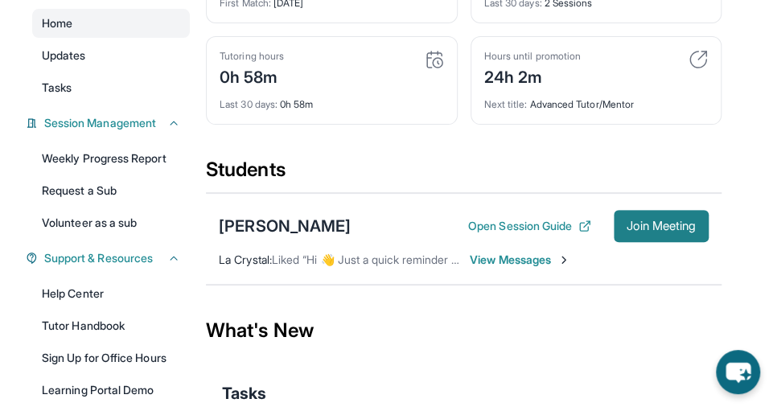  Describe the element at coordinates (111, 56) in the screenshot. I see `a: Updates` at that location.